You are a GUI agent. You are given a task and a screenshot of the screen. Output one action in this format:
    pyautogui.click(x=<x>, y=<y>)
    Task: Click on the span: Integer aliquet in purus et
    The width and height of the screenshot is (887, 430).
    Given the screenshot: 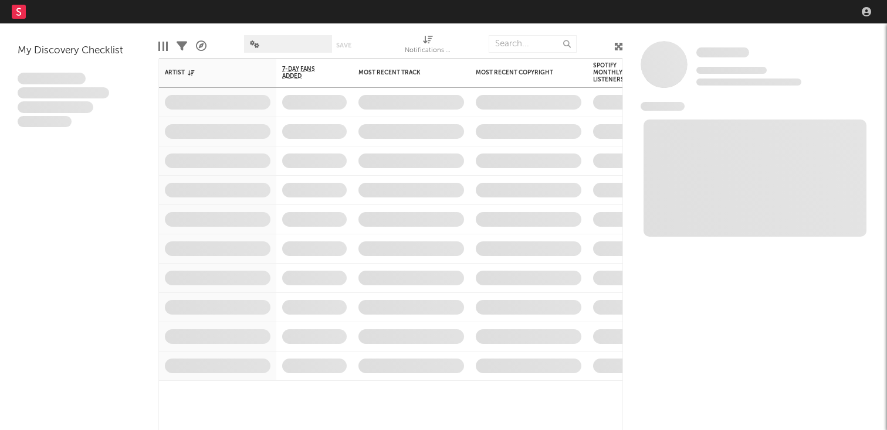 What is the action you would take?
    pyautogui.click(x=63, y=93)
    